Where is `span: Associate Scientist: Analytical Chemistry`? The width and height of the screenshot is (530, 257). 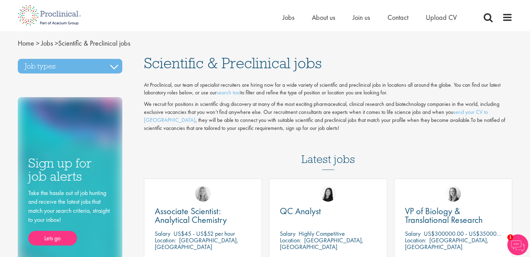
span: Associate Scientist: Analytical Chemistry is located at coordinates (190, 215).